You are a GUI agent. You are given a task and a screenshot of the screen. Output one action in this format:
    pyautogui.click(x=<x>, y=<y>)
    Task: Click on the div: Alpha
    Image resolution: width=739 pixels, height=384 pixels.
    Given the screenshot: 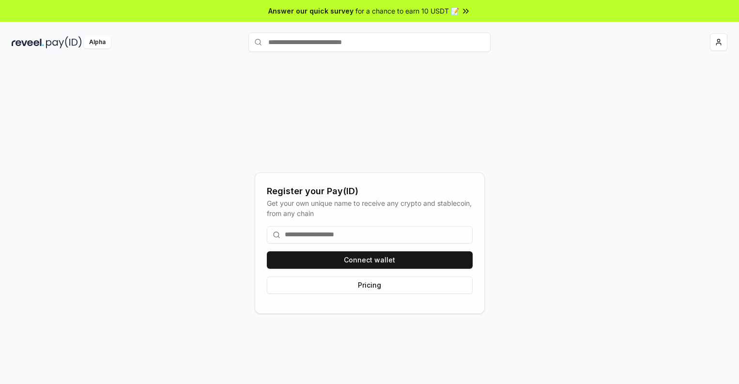 What is the action you would take?
    pyautogui.click(x=97, y=42)
    